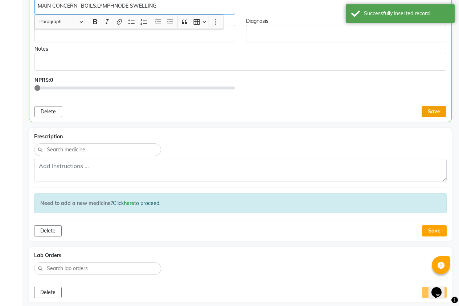 The width and height of the screenshot is (459, 306). Describe the element at coordinates (240, 203) in the screenshot. I see `div: Click to proceed.` at that location.